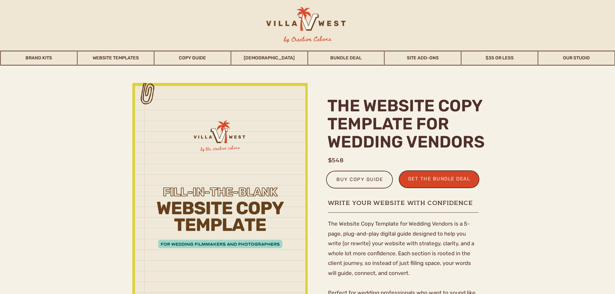 The width and height of the screenshot is (615, 294). What do you see at coordinates (404, 208) in the screenshot?
I see `h1: Write Your Website With Confidence` at bounding box center [404, 208].